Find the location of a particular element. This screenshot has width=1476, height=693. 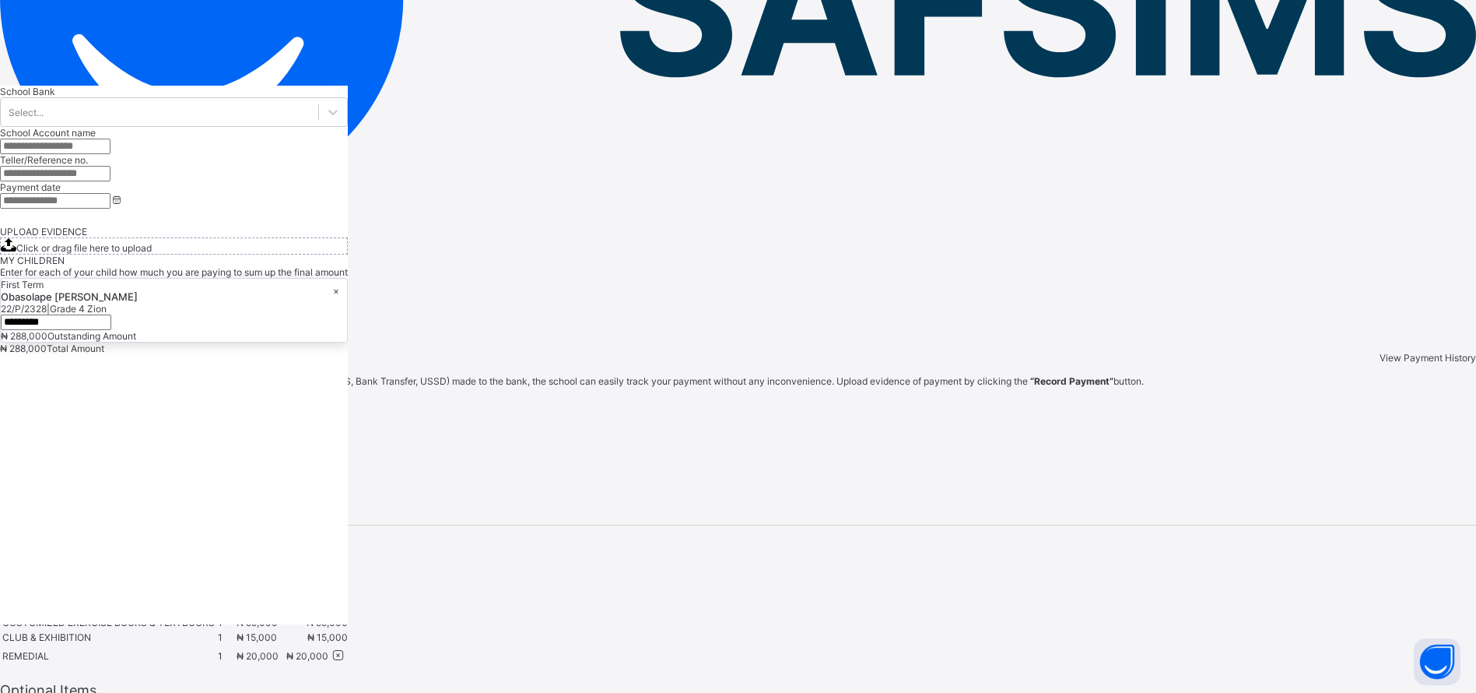

span: Total Amount is located at coordinates (75, 348).